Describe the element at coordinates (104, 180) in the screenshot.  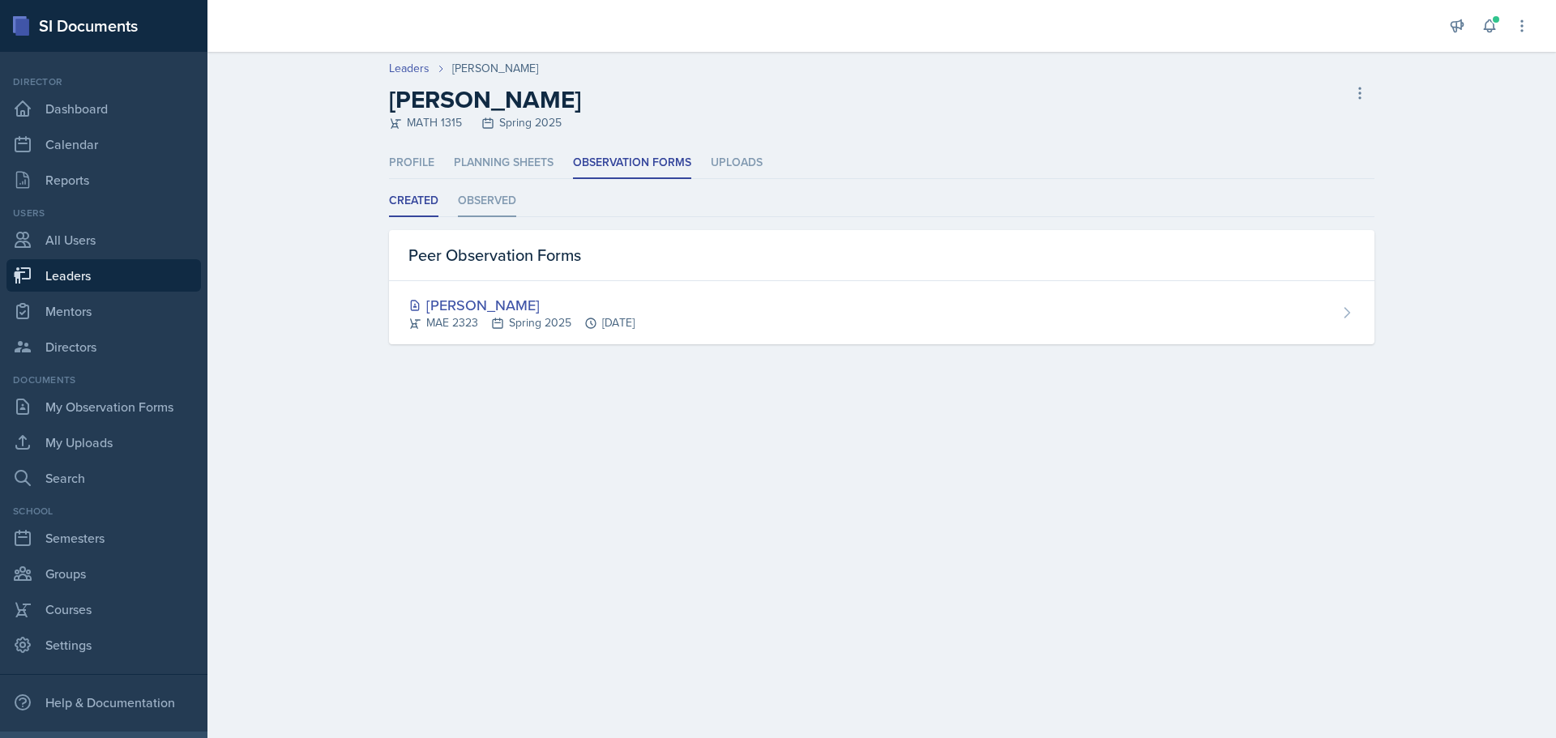
I see `a: Reports` at that location.